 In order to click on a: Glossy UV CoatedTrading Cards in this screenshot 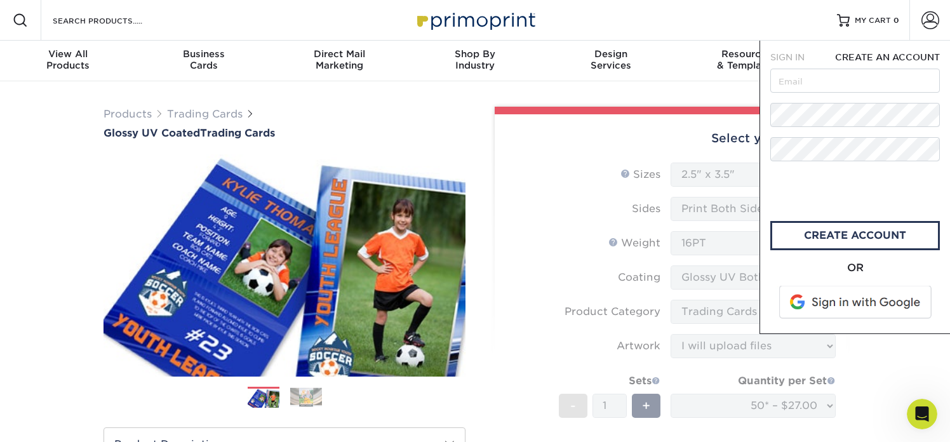, I will do `click(284, 133)`.